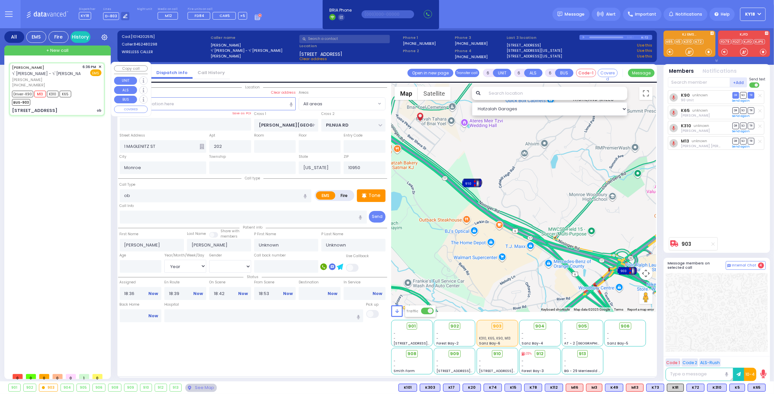 The height and width of the screenshot is (394, 774). What do you see at coordinates (53, 94) in the screenshot?
I see `span: K310` at bounding box center [53, 94].